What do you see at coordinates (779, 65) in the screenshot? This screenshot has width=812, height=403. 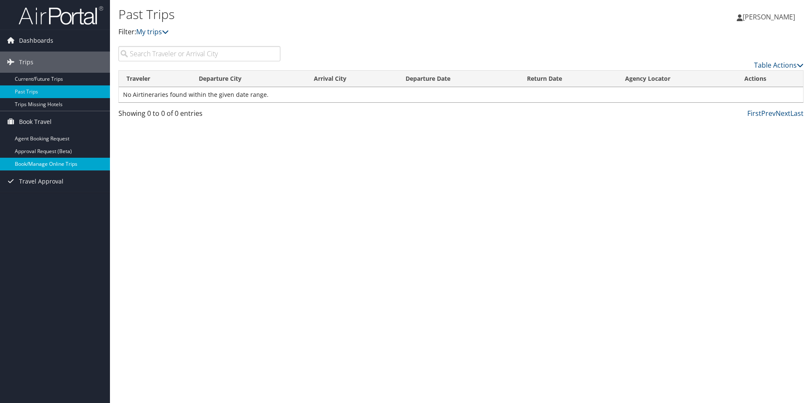 I see `a: Table Actions` at bounding box center [779, 65].